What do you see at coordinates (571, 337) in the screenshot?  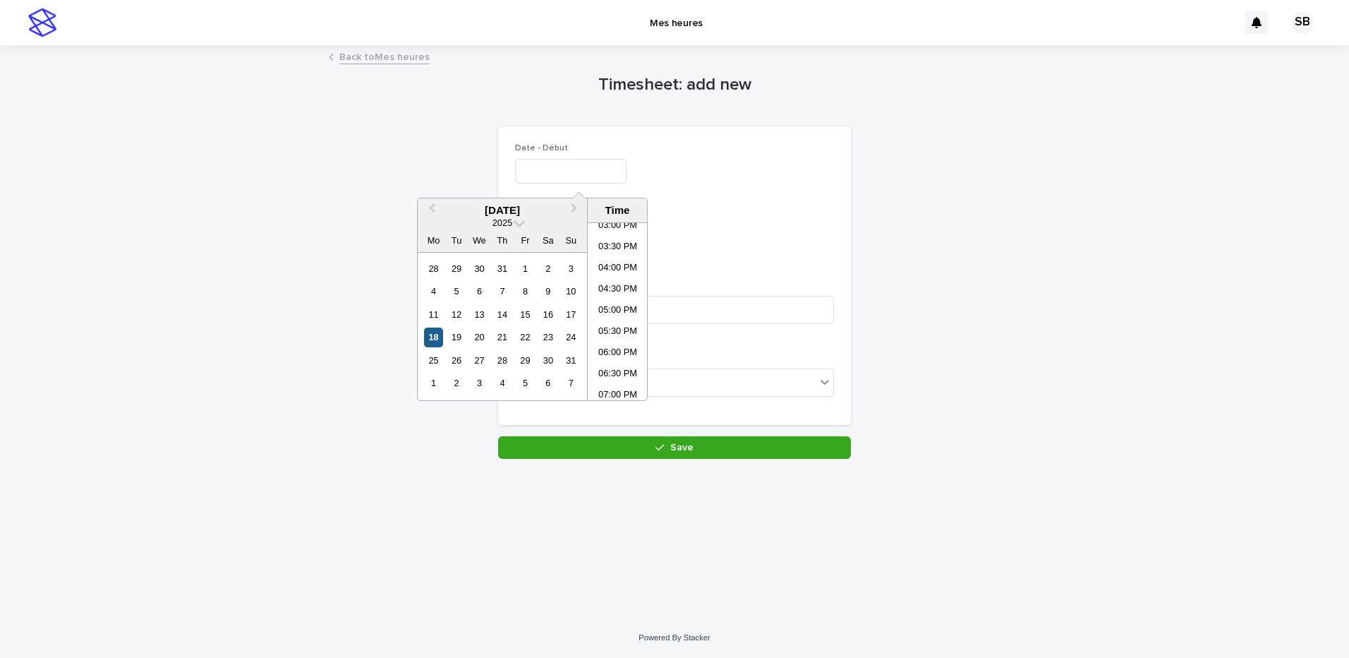 I see `div: Choose Sunday, 24 August 2025` at bounding box center [571, 337].